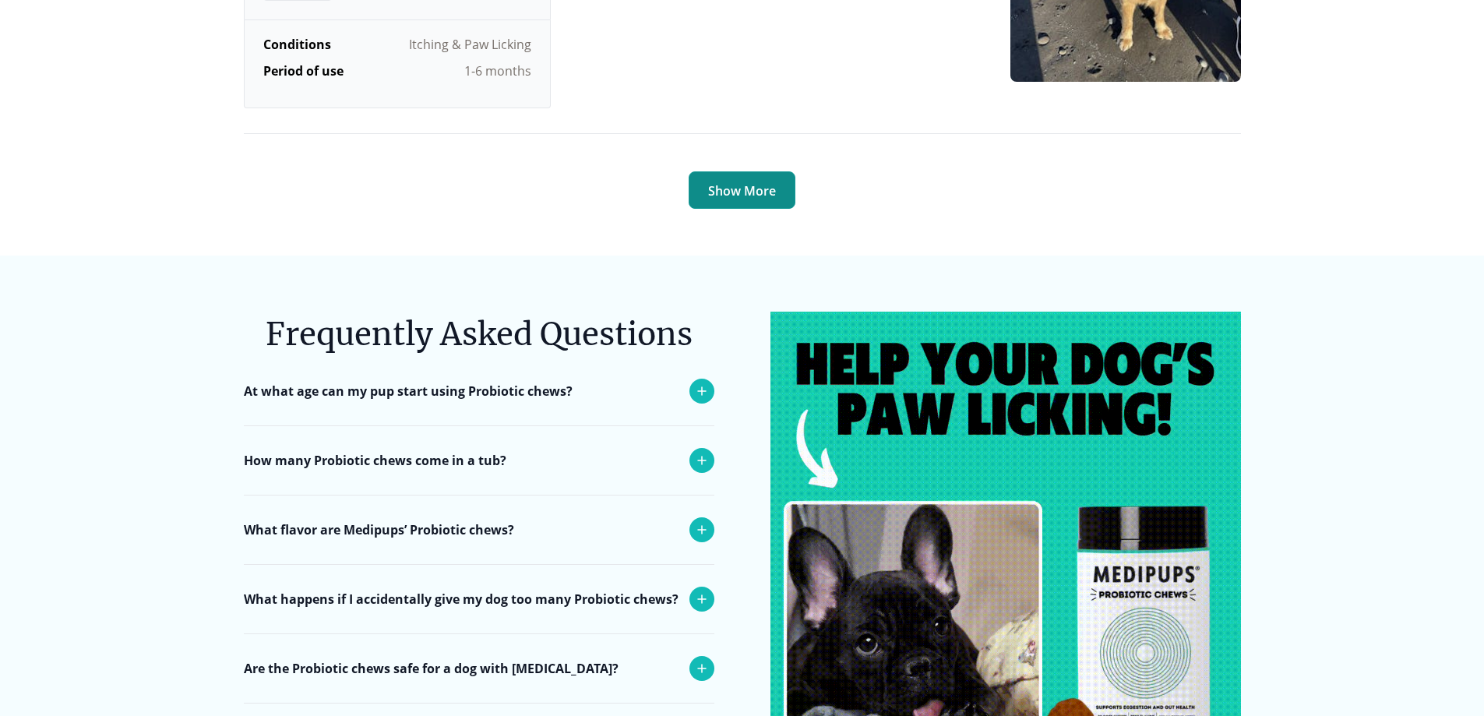  What do you see at coordinates (375, 461) in the screenshot?
I see `p: How many Probiotic chews come in a tub?` at bounding box center [375, 461].